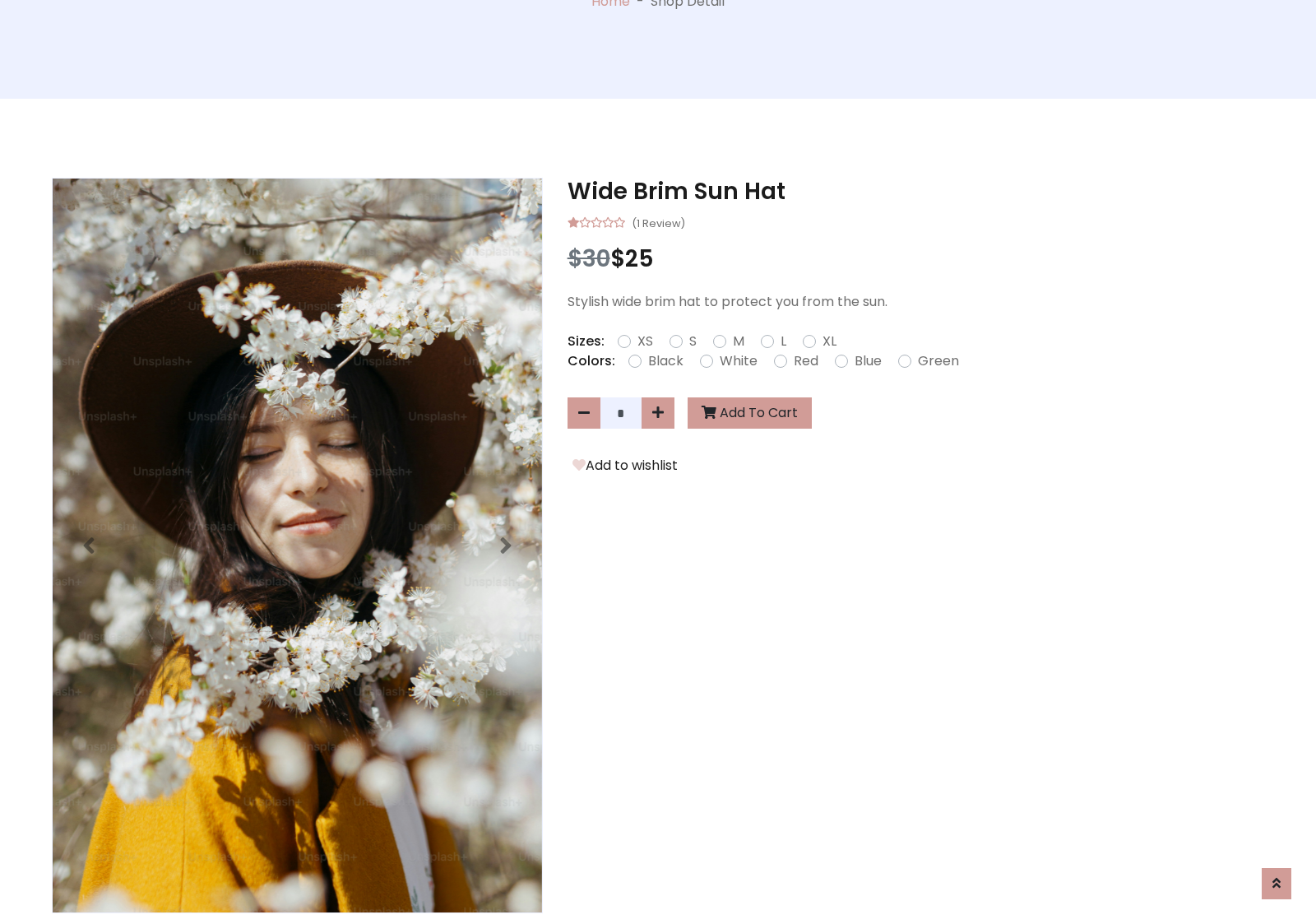 The height and width of the screenshot is (924, 1316). What do you see at coordinates (915, 302) in the screenshot?
I see `p: Stylish wide brim hat to protect you from the sun.` at bounding box center [915, 302].